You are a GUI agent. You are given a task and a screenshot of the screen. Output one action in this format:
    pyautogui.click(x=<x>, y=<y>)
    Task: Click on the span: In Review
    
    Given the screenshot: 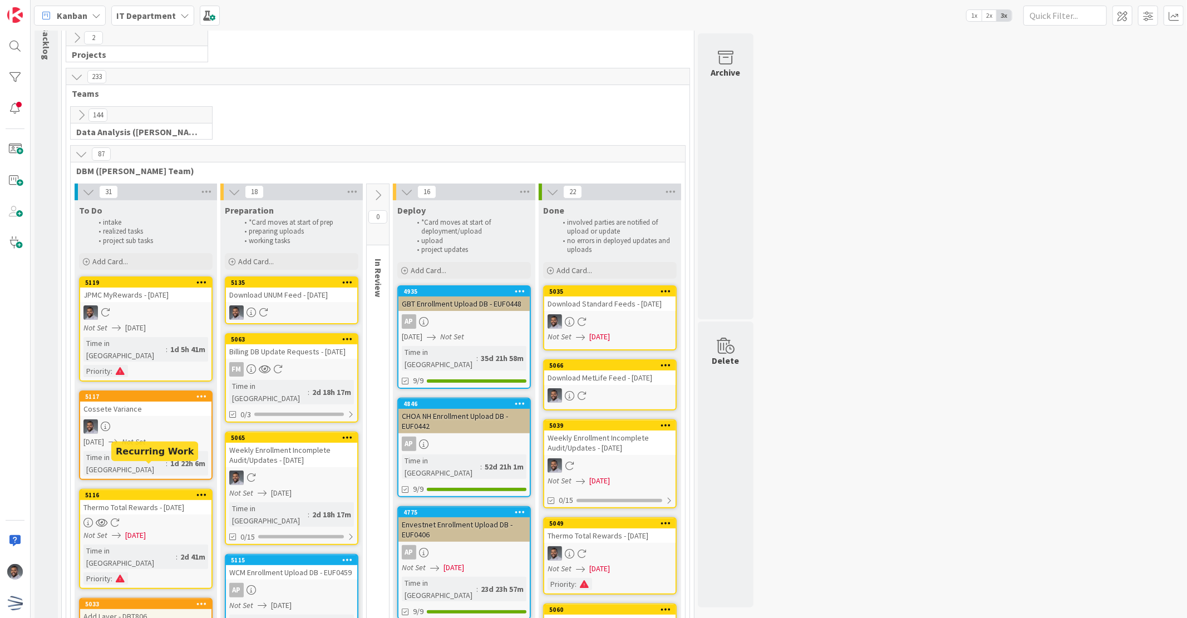 What is the action you would take?
    pyautogui.click(x=378, y=278)
    